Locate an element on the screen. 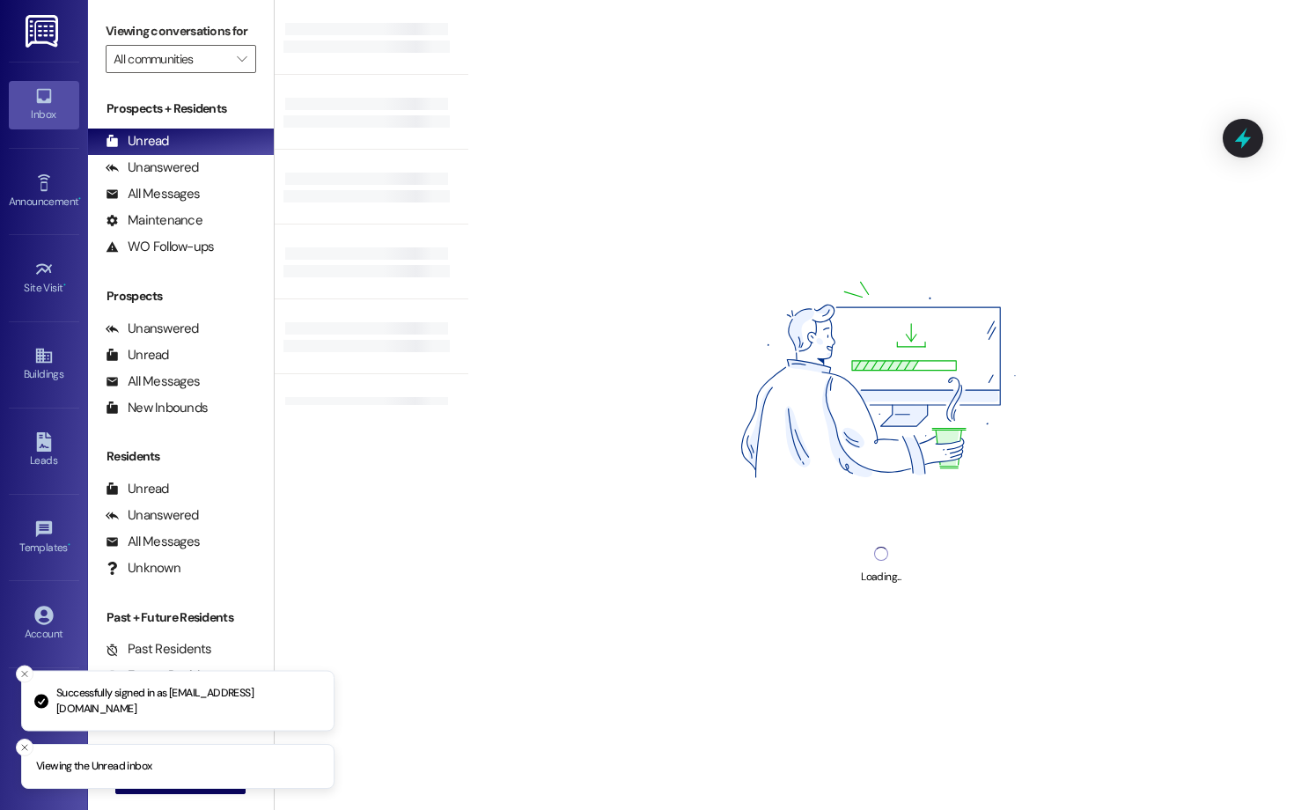 The image size is (1294, 810). input: All communities is located at coordinates (171, 59).